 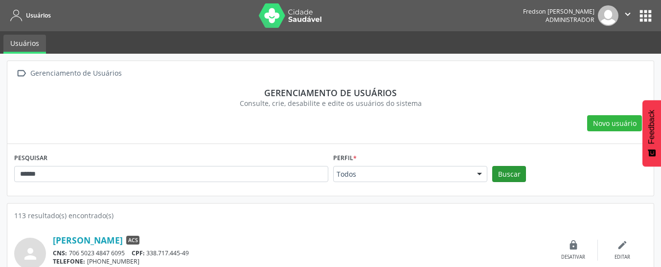 I want to click on span: CNS:, so click(x=60, y=253).